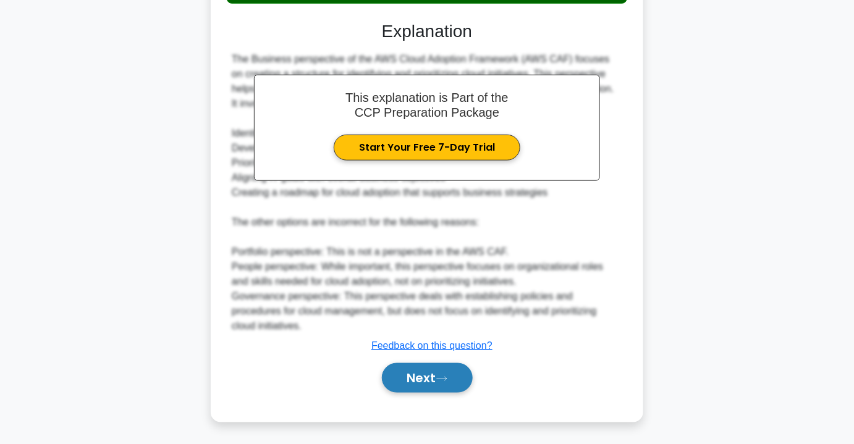 This screenshot has width=854, height=444. Describe the element at coordinates (432, 345) in the screenshot. I see `a: Feedback on this question?` at that location.